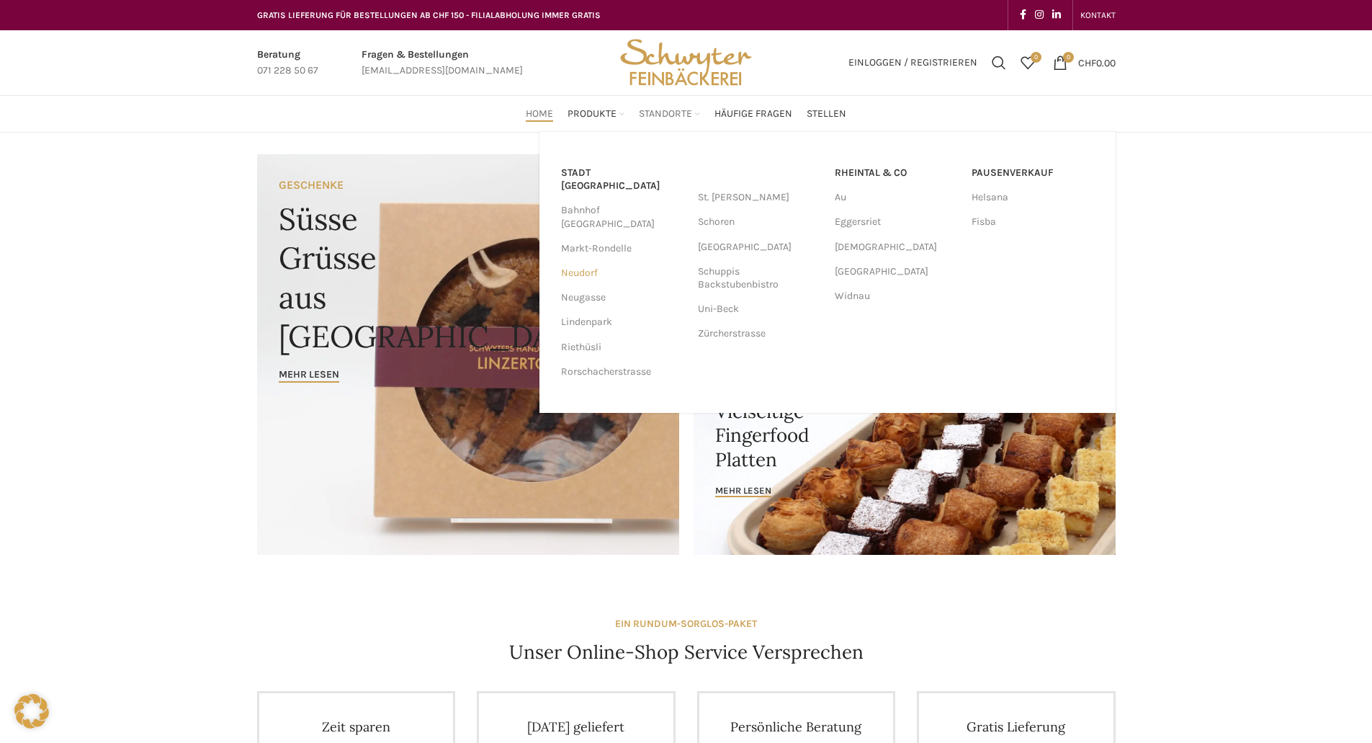 The height and width of the screenshot is (743, 1372). What do you see at coordinates (753, 114) in the screenshot?
I see `span: Häufige Fragen` at bounding box center [753, 114].